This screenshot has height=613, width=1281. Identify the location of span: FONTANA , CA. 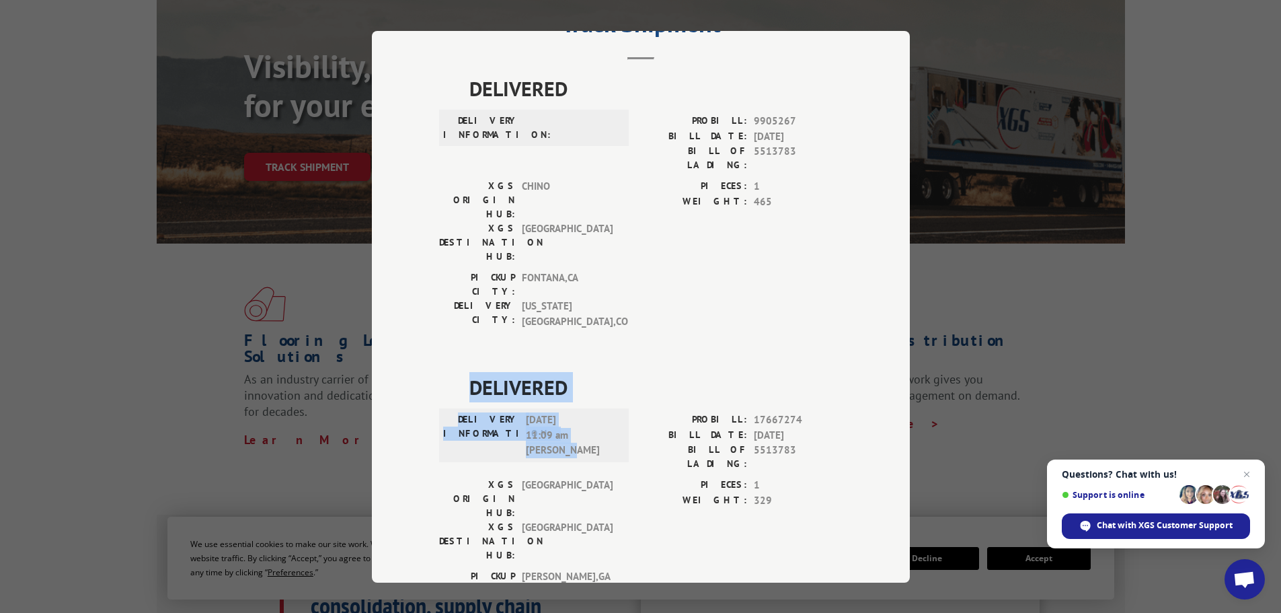
(567, 284).